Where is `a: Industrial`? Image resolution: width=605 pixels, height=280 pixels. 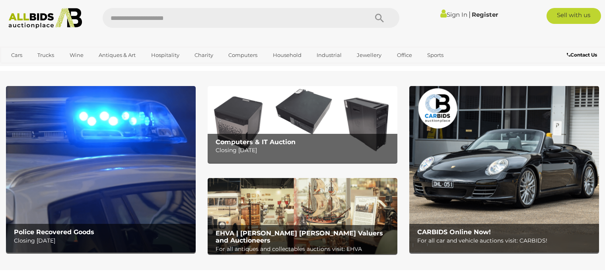 a: Industrial is located at coordinates (329, 55).